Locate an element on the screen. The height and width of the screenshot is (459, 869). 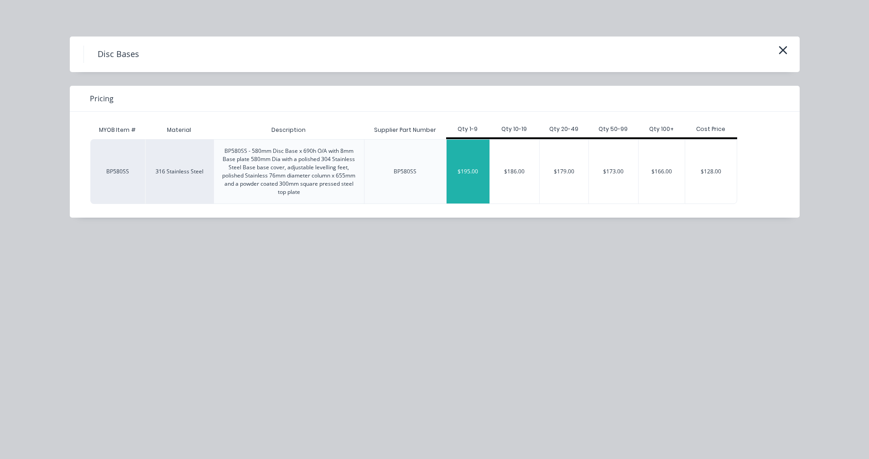
div: $173.00 is located at coordinates (613, 171).